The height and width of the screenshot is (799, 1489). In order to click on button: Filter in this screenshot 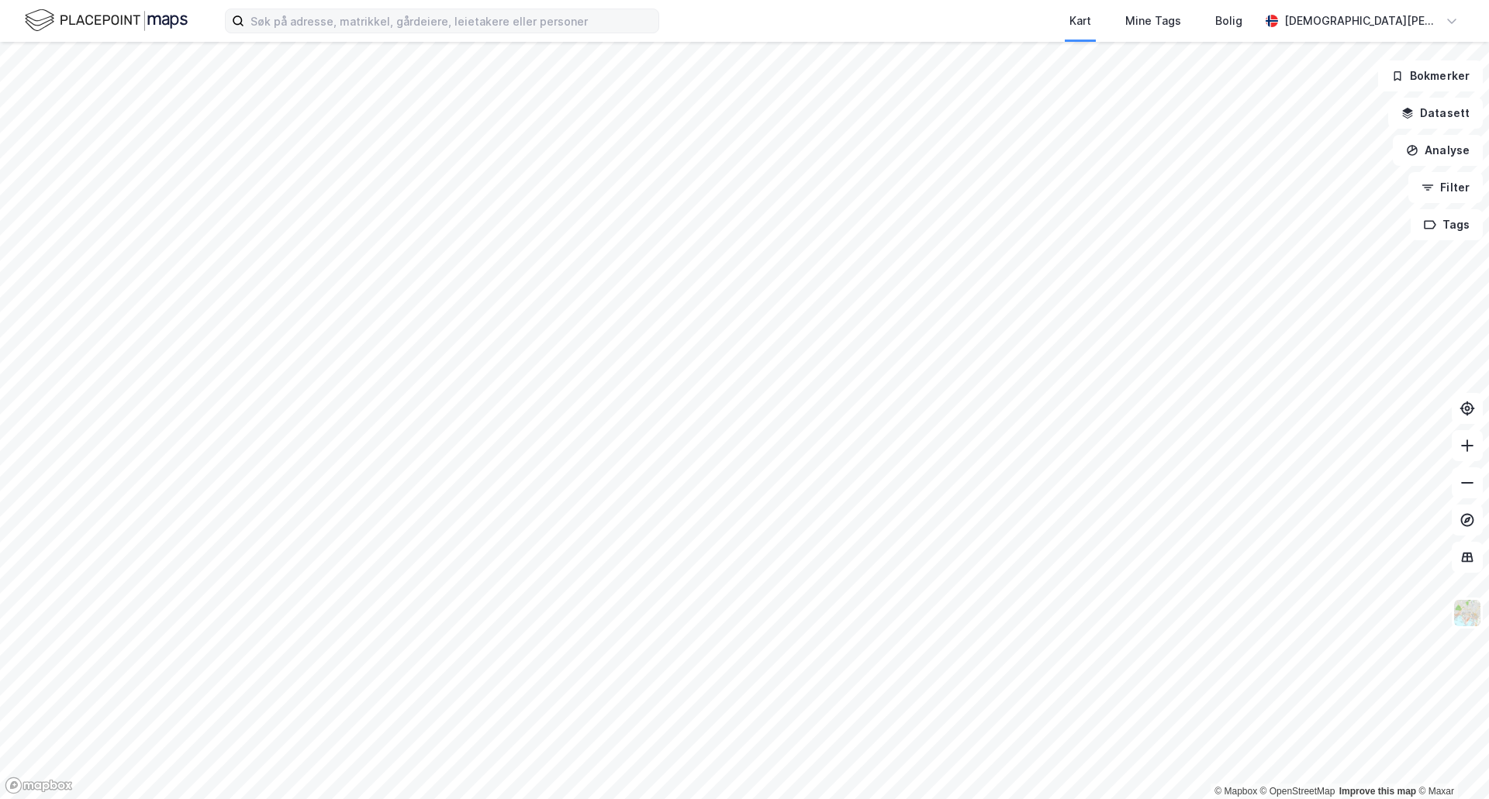, I will do `click(1445, 188)`.